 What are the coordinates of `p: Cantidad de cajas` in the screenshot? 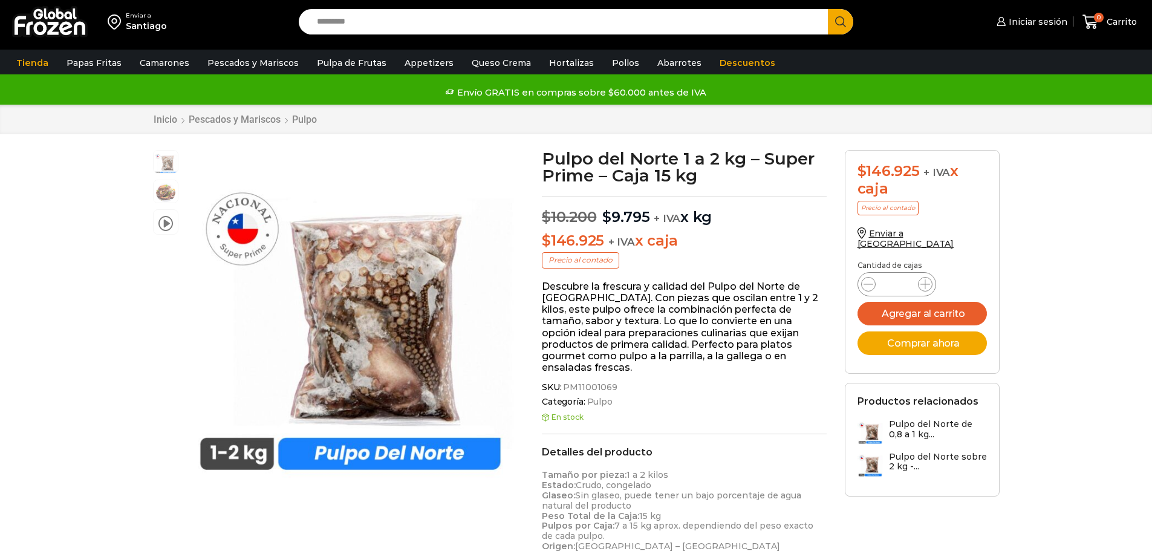 It's located at (922, 266).